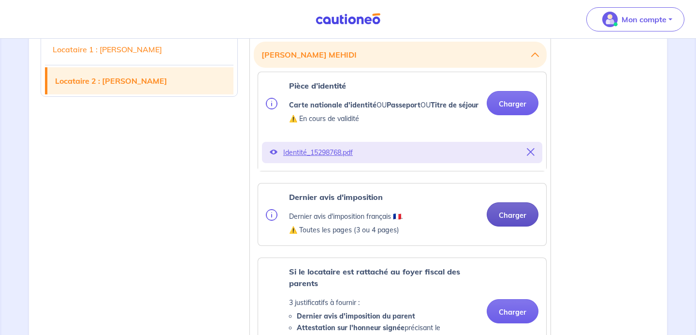  Describe the element at coordinates (402, 152) in the screenshot. I see `p: Identité_15298768.pdf` at that location.